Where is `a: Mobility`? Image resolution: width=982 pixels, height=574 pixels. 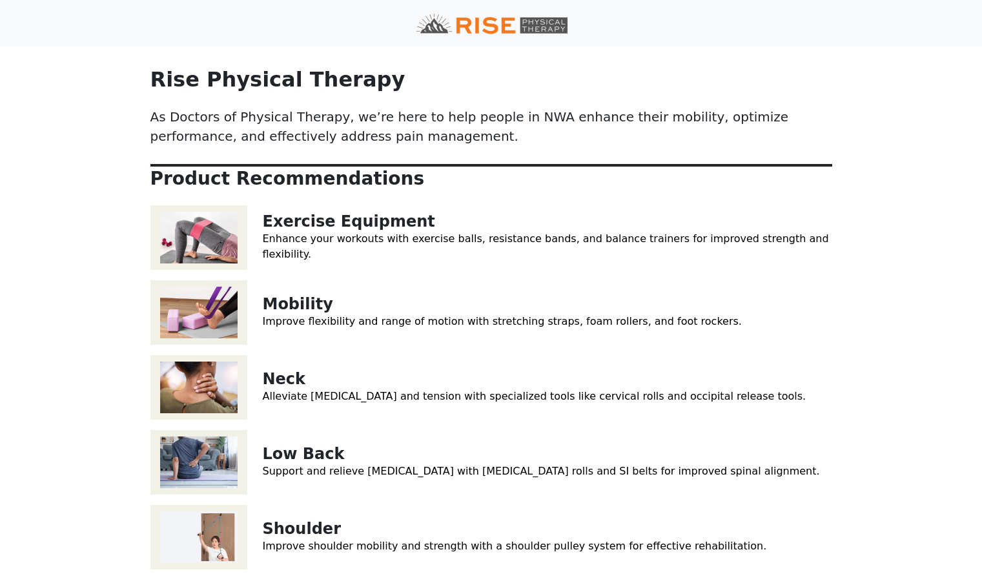 a: Mobility is located at coordinates (298, 304).